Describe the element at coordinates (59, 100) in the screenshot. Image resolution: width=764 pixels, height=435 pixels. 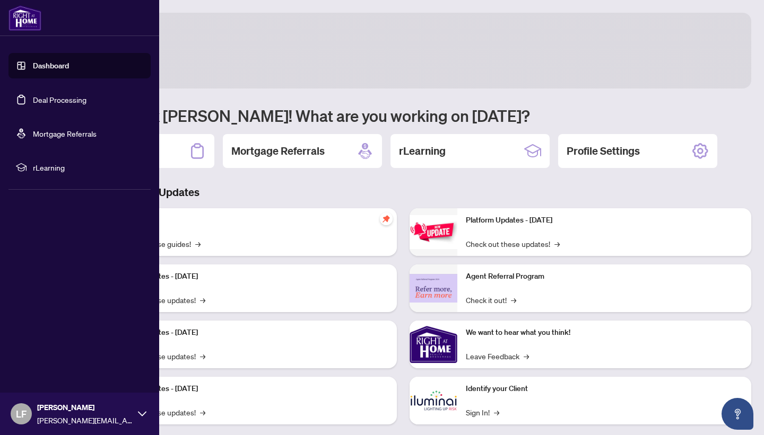
I see `a: Deal Processing` at that location.